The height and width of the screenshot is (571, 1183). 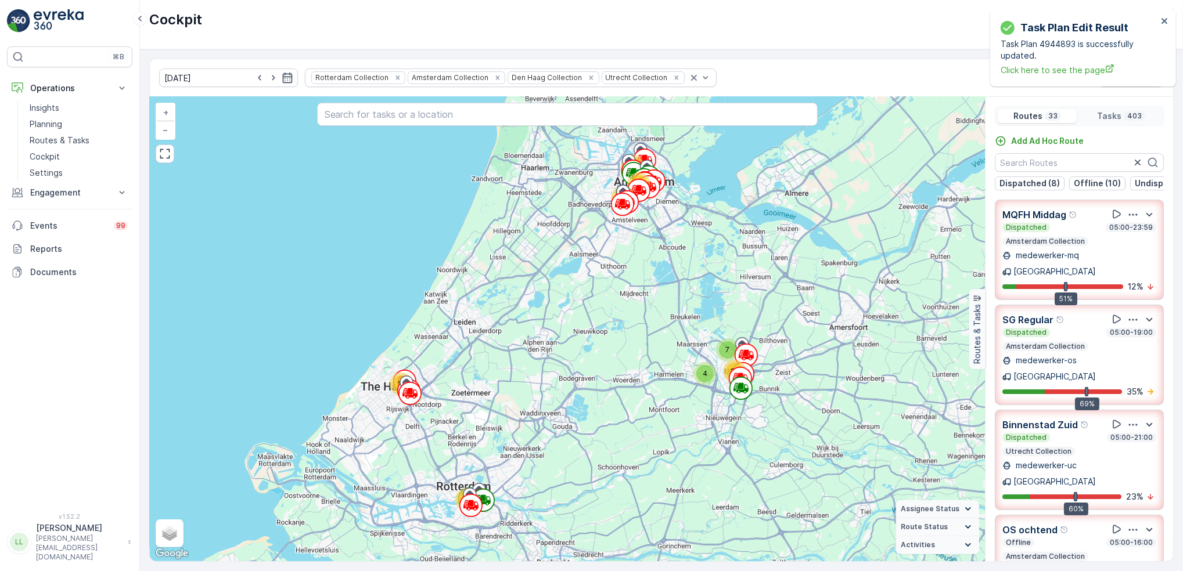 I want to click on p: OS ochtend, so click(x=1029, y=530).